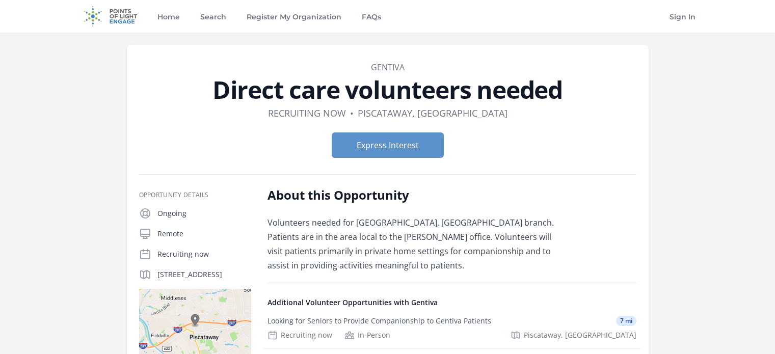 This screenshot has width=775, height=354. Describe the element at coordinates (368, 335) in the screenshot. I see `div: In-Person` at that location.